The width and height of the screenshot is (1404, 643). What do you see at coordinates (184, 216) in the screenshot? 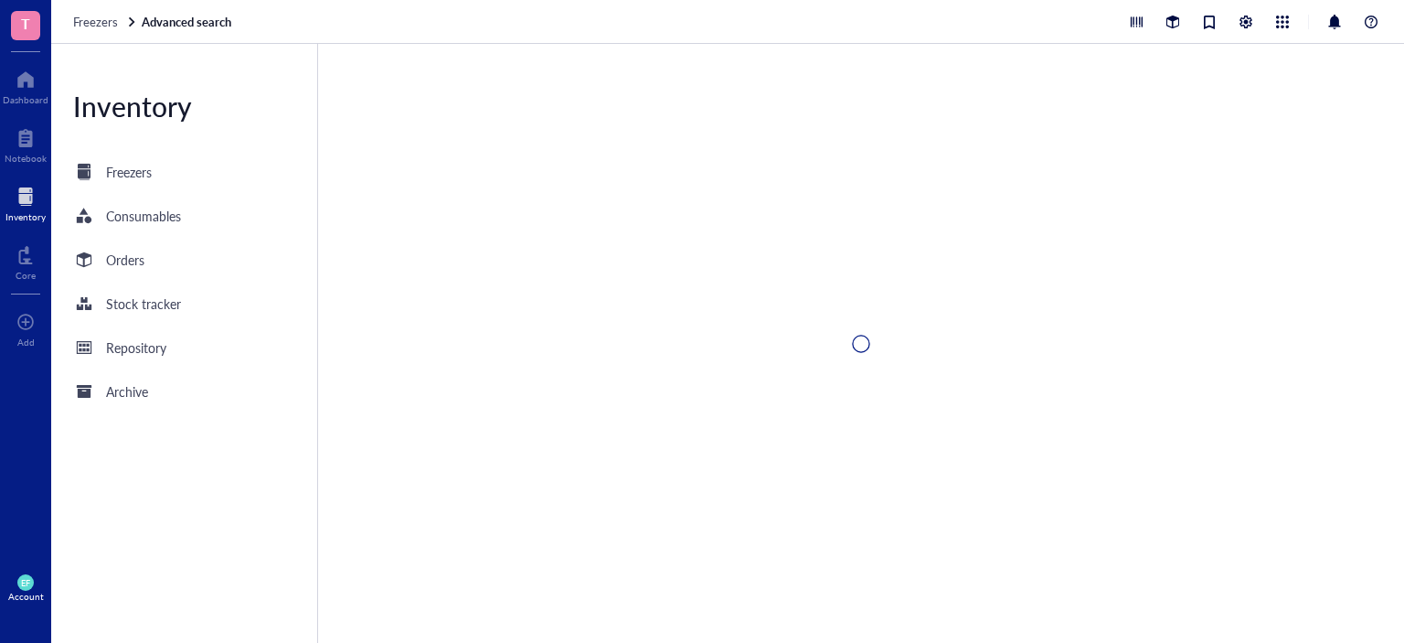
I see `a: Consumables` at bounding box center [184, 216].